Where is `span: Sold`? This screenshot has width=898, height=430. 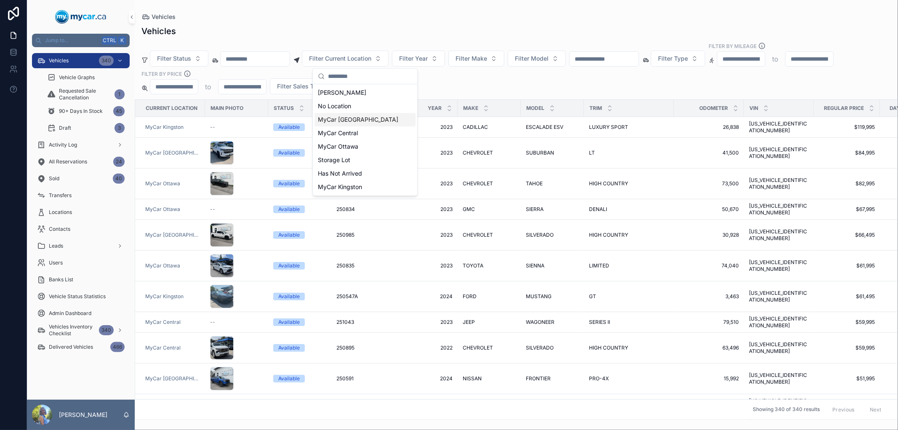 span: Sold is located at coordinates (54, 179).